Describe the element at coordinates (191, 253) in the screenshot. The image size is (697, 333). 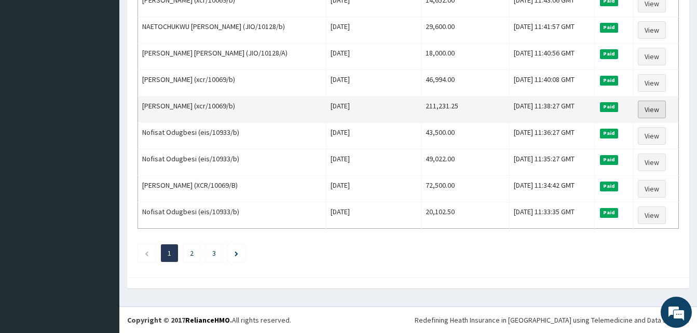
I see `a: Page 2` at that location.